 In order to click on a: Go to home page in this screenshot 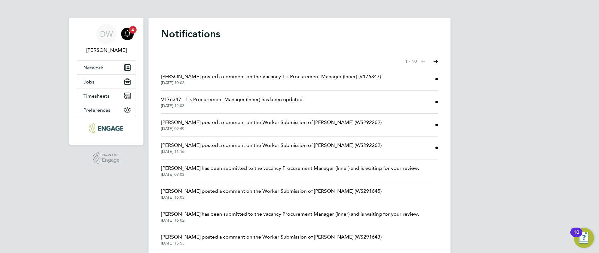, I will do `click(106, 129)`.